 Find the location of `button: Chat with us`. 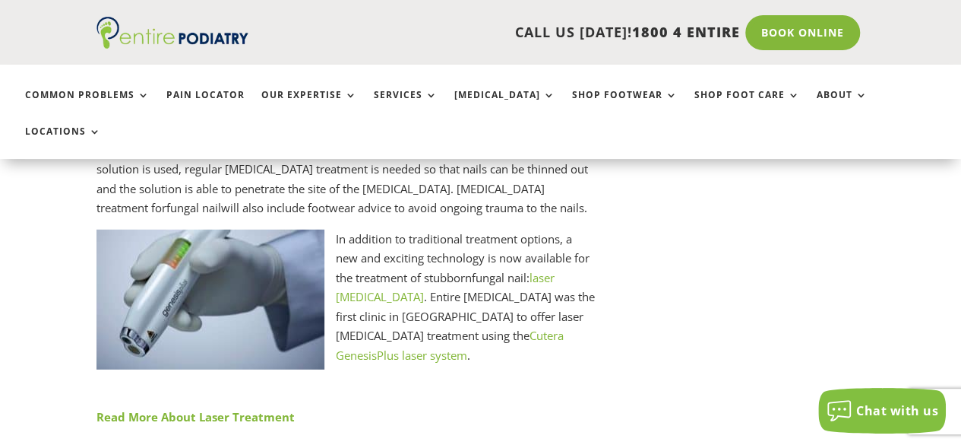

button: Chat with us is located at coordinates (882, 410).